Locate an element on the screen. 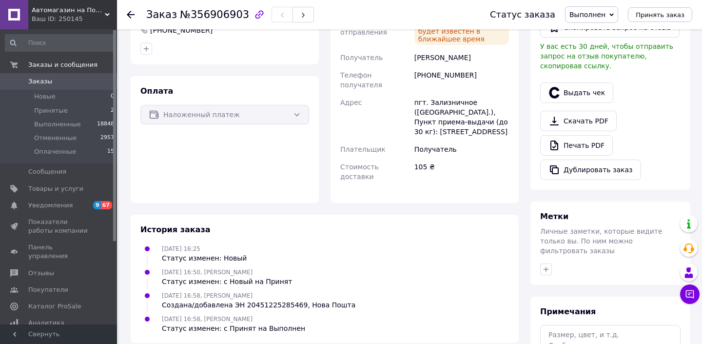 This screenshot has height=344, width=702. span: Адрес is located at coordinates (351, 102).